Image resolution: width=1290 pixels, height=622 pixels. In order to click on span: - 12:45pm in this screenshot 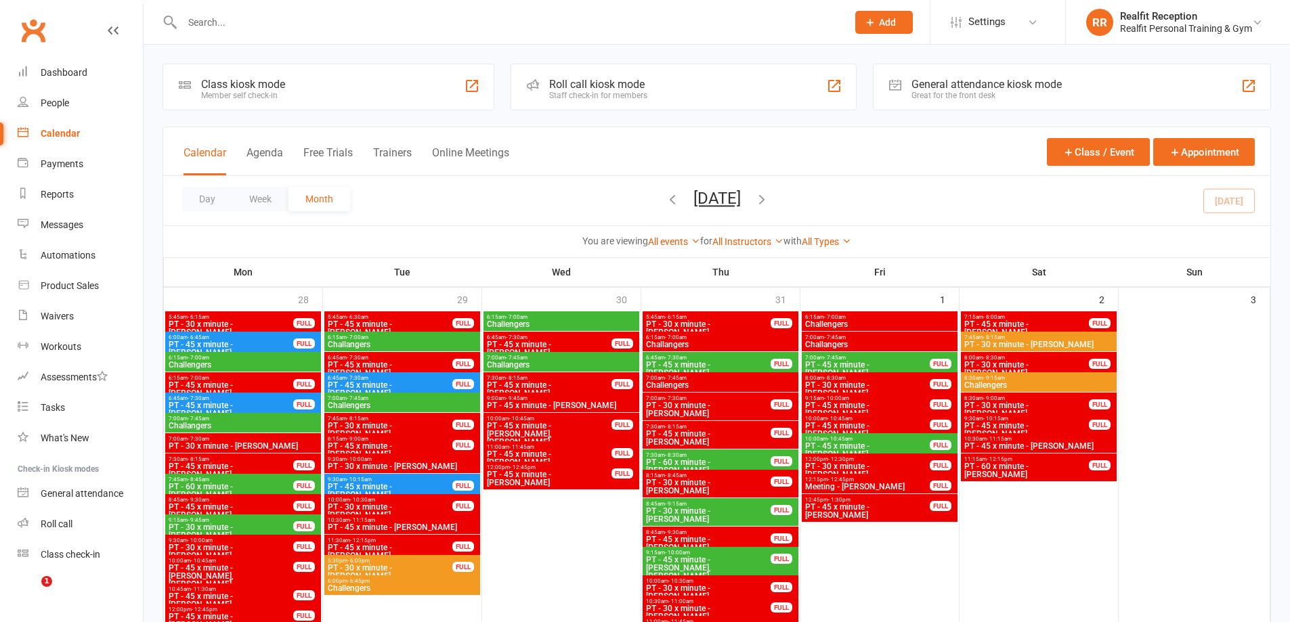, I will do `click(841, 479)`.